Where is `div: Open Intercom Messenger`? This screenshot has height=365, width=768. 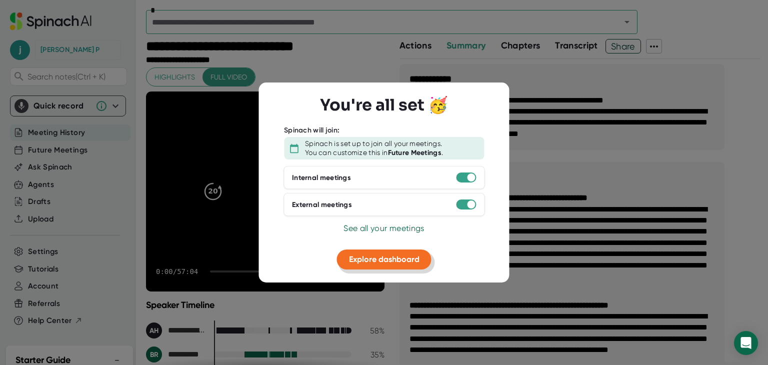 div: Open Intercom Messenger is located at coordinates (746, 343).